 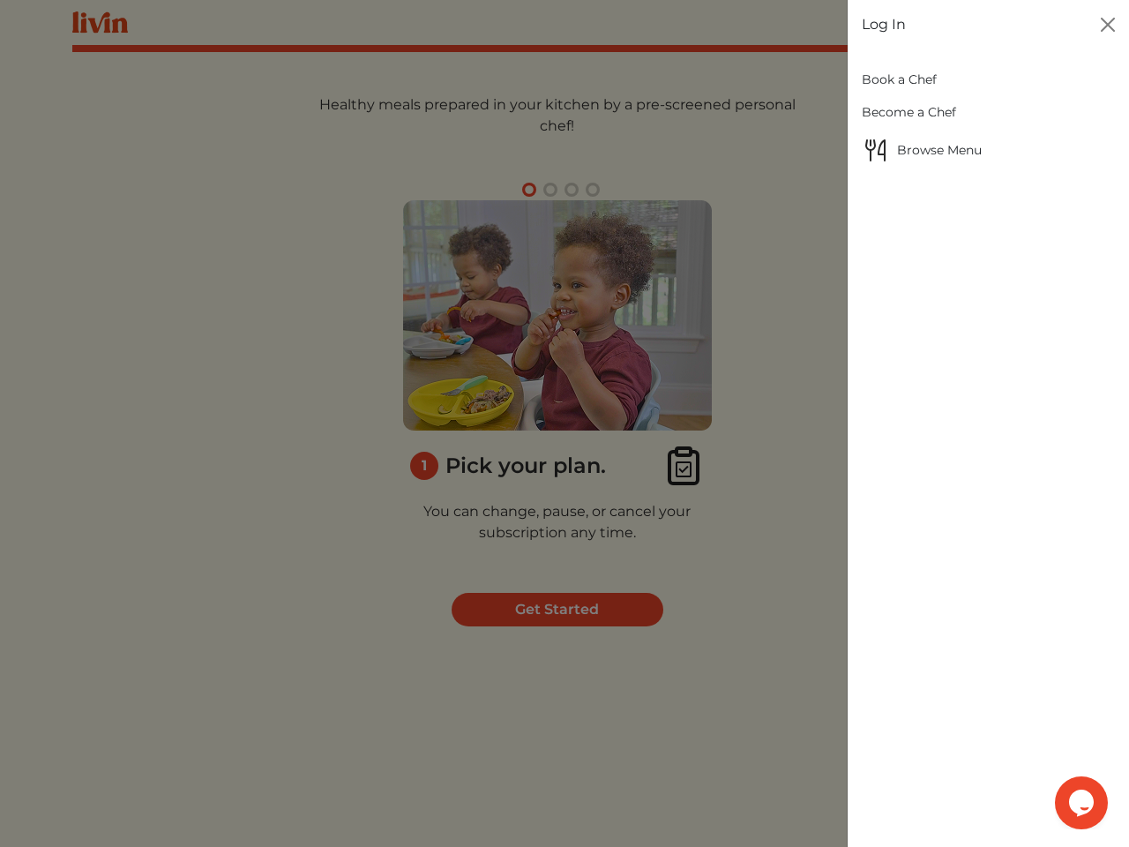 What do you see at coordinates (988, 150) in the screenshot?
I see `a: Browse MenuBrowse Menu` at bounding box center [988, 150].